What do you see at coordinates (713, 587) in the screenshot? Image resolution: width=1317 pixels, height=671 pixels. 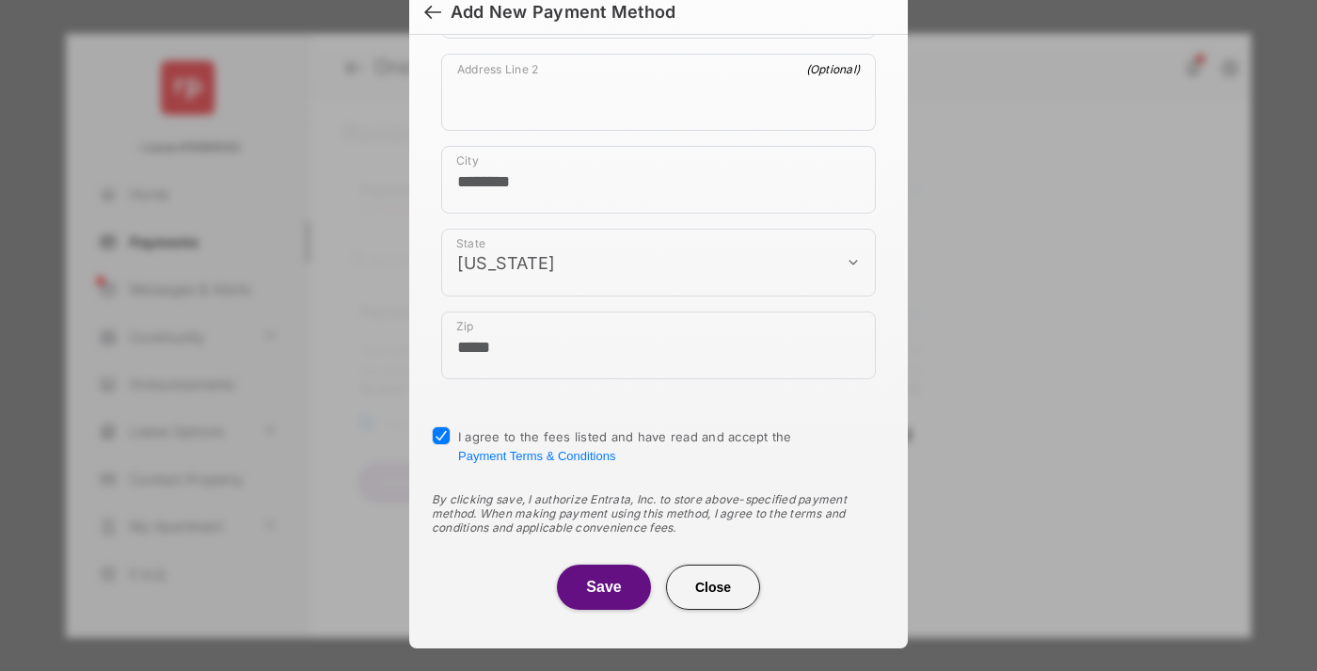 I see `button: Close` at bounding box center [713, 587].